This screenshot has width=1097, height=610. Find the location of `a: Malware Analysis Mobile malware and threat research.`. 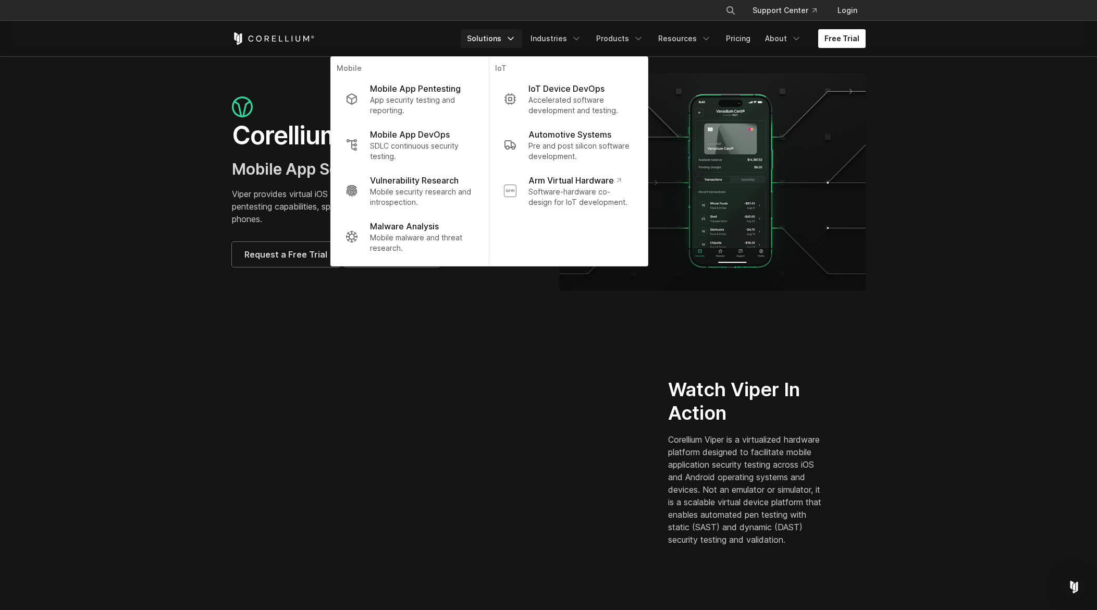

a: Malware Analysis Mobile malware and threat research. is located at coordinates (409, 237).